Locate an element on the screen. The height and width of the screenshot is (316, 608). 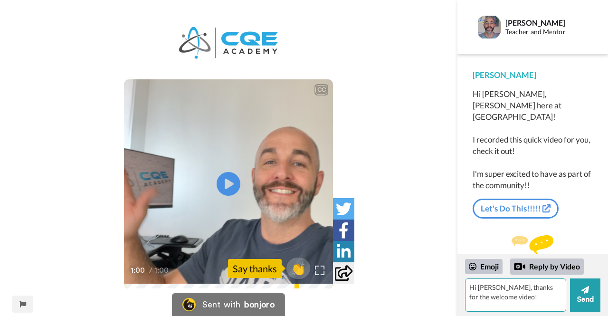
div: Sent with is located at coordinates (221, 305).